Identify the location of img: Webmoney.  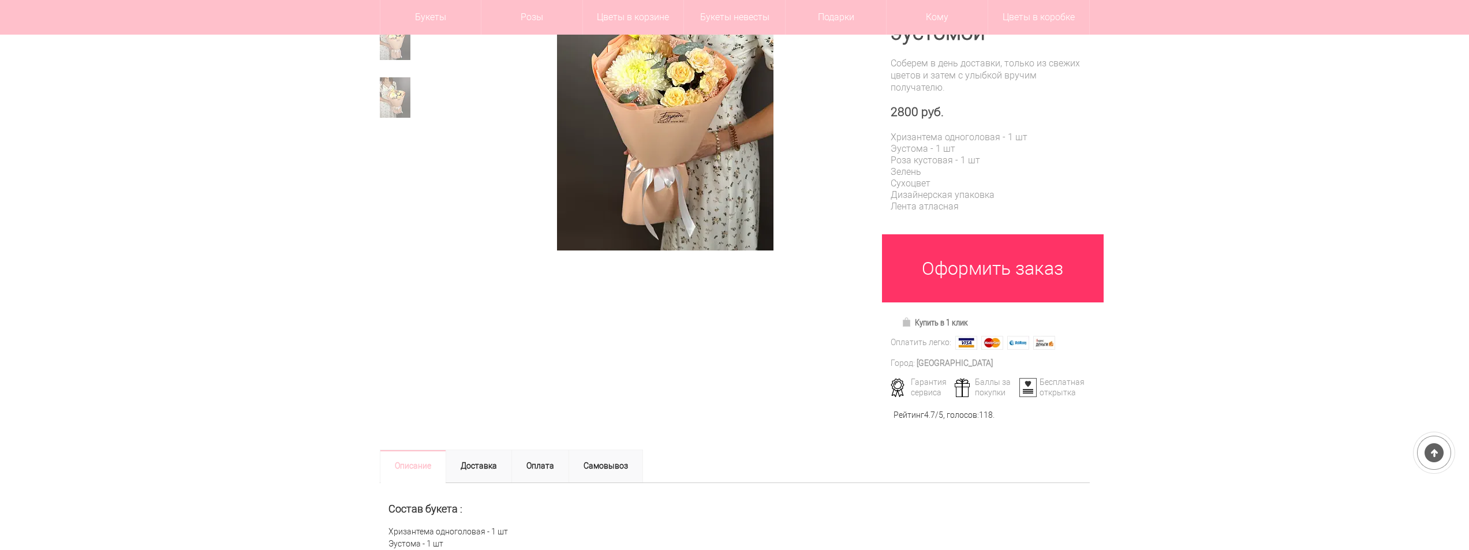
(1018, 343).